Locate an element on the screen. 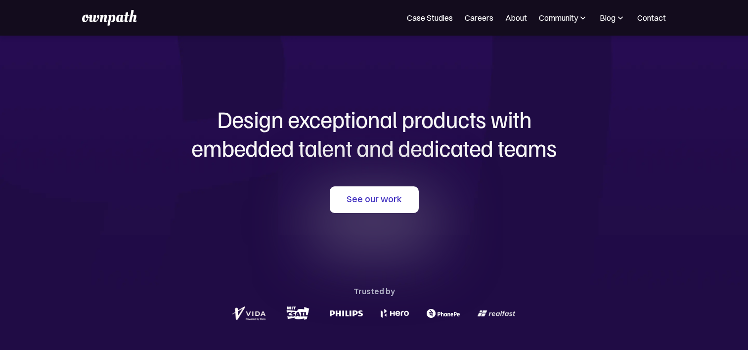  a: See our work is located at coordinates (374, 200).